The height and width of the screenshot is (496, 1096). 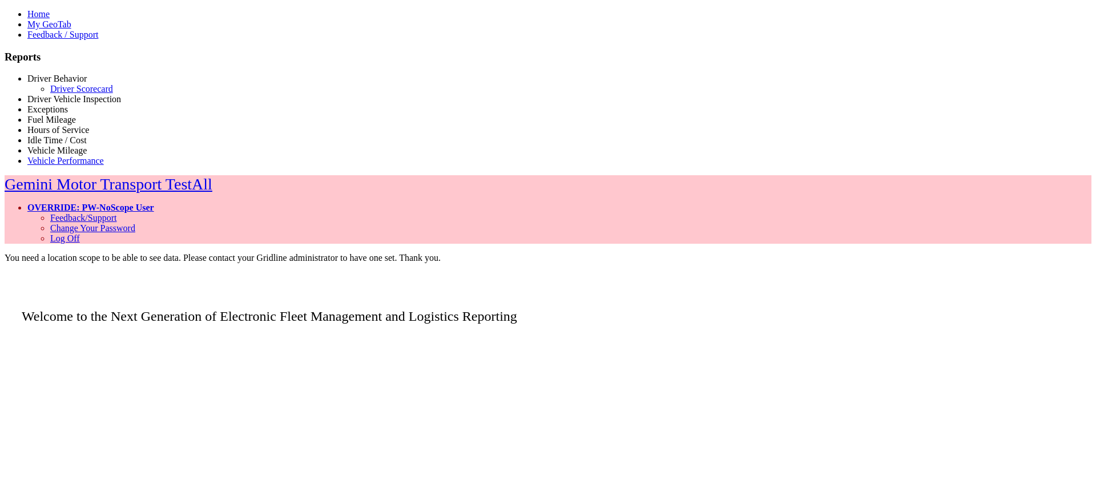 I want to click on a: Idle Time / Cost, so click(x=57, y=140).